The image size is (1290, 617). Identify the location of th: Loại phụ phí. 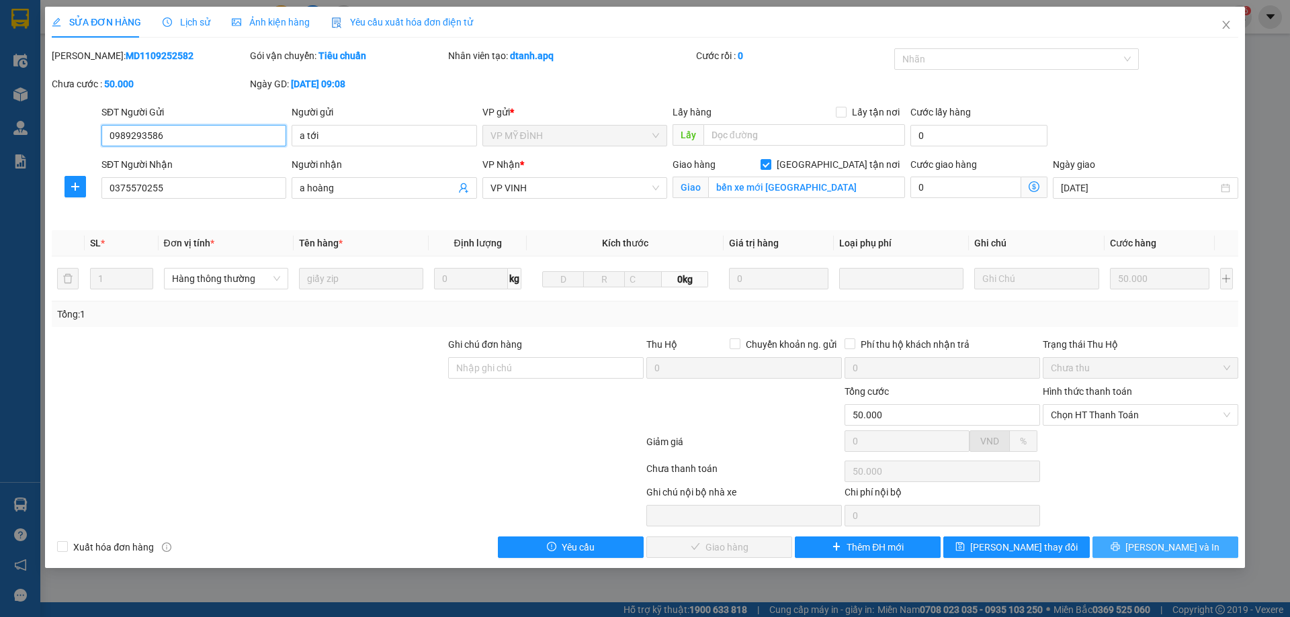
(901, 243).